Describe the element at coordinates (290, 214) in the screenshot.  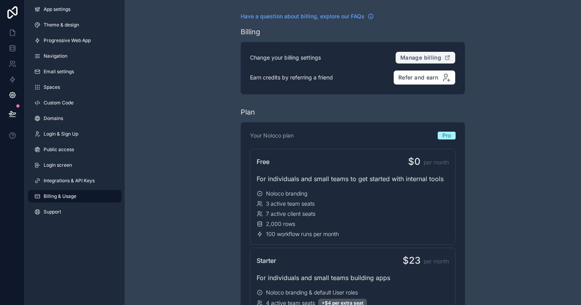
I see `span: 7 active client seats` at that location.